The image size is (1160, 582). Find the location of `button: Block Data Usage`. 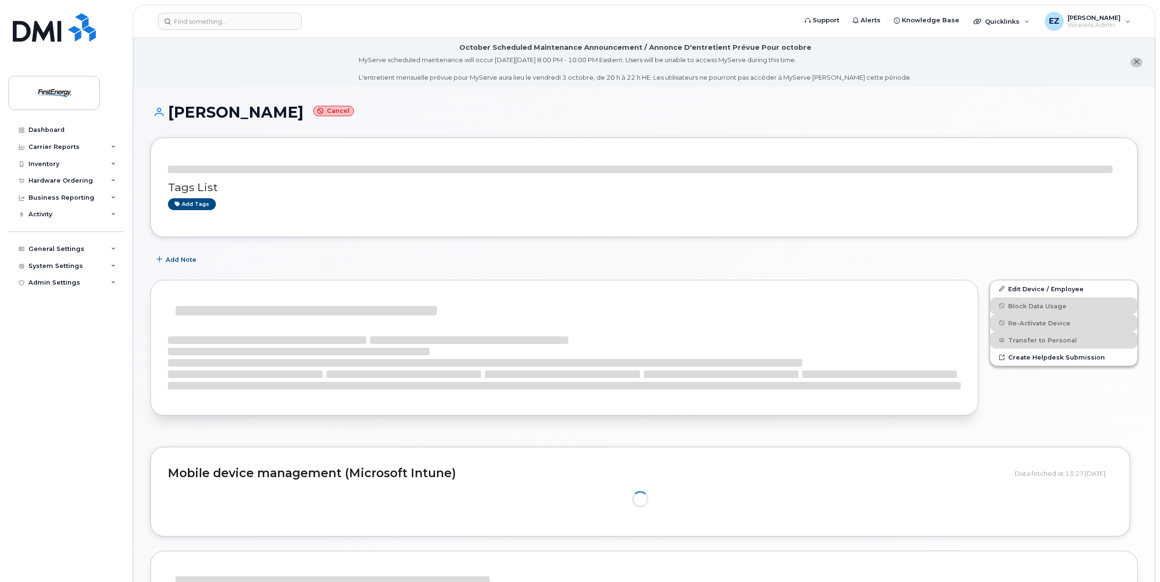

button: Block Data Usage is located at coordinates (1064, 306).